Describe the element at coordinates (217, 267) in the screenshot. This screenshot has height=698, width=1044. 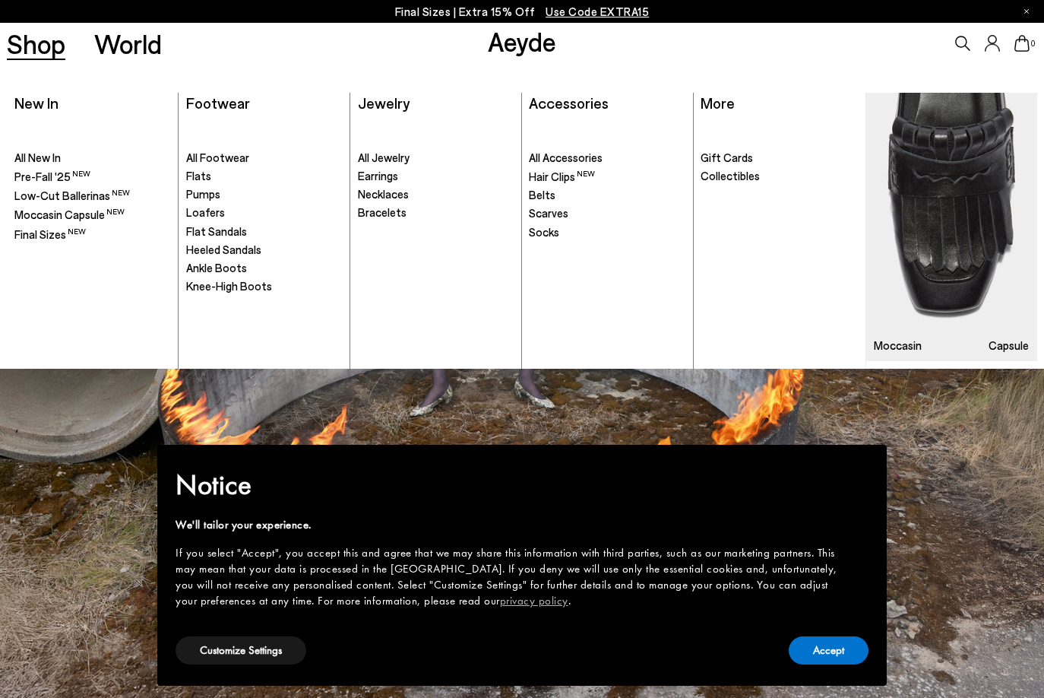
I see `span: Ankle Boots` at that location.